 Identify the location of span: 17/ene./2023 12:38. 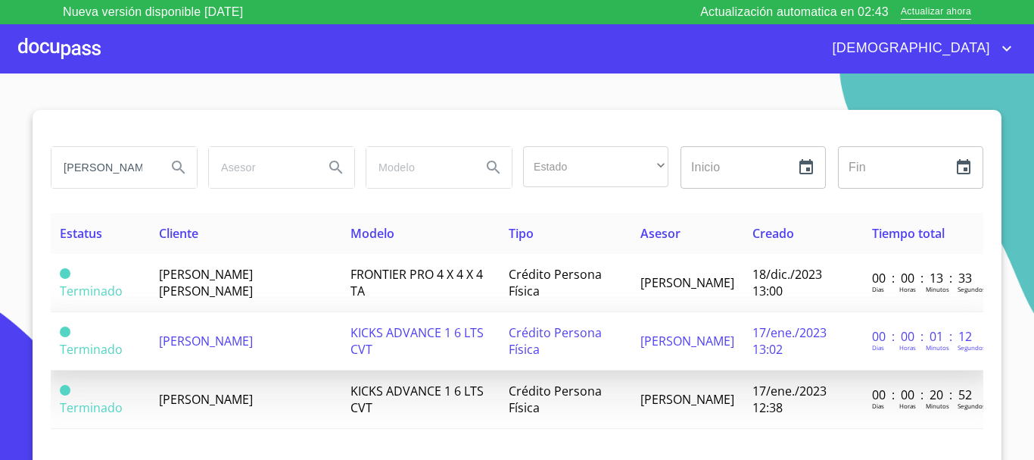
(790, 399).